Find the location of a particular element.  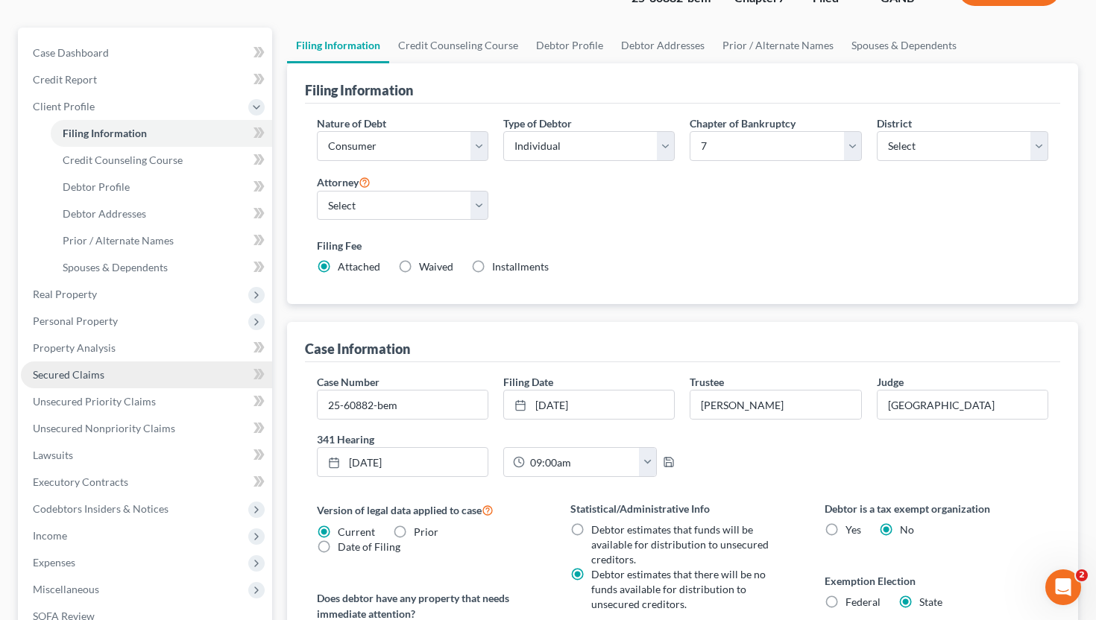

span: Prior is located at coordinates (426, 532).